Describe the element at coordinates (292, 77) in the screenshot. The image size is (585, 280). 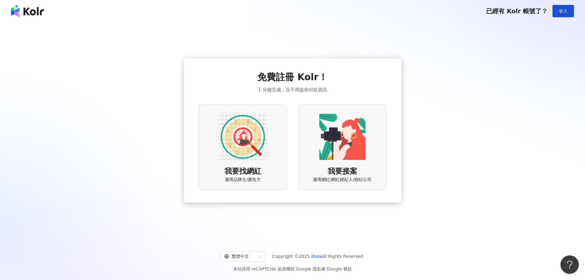
I see `span: 免費註冊 Kolr！` at that location.